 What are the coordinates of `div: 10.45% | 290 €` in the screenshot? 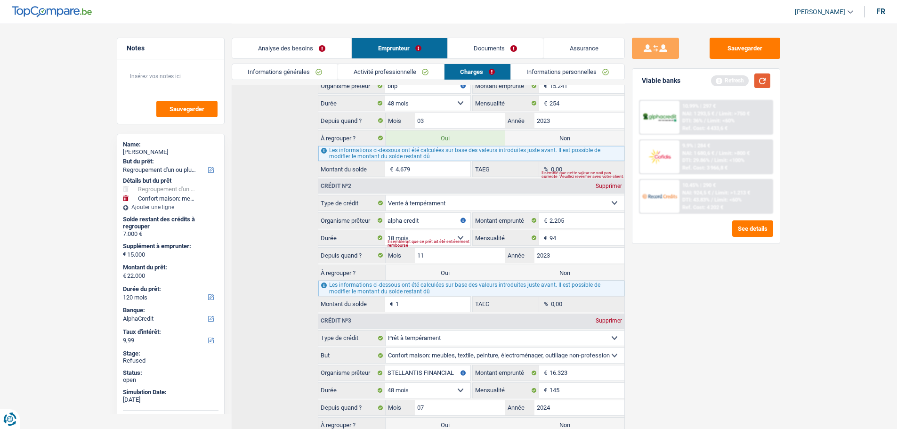 It's located at (699, 185).